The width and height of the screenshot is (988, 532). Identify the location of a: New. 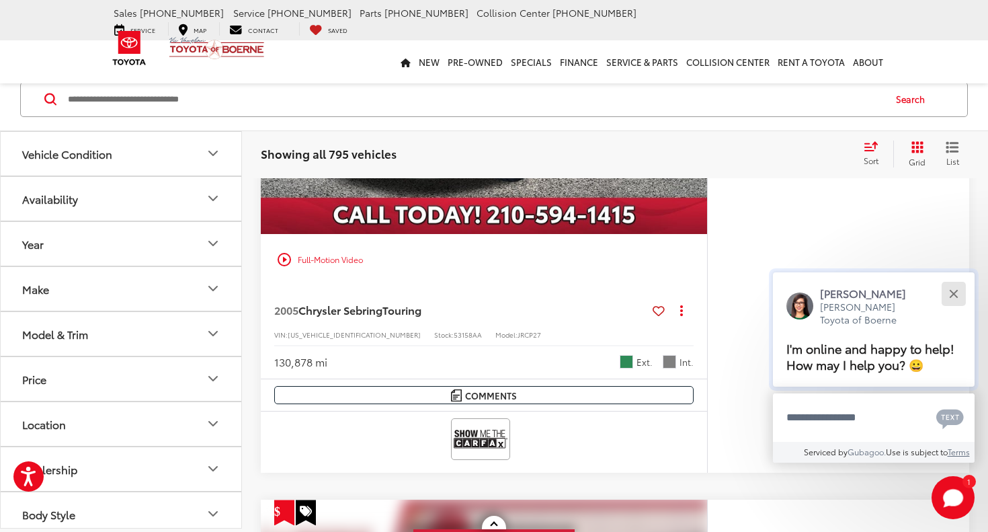
(429, 62).